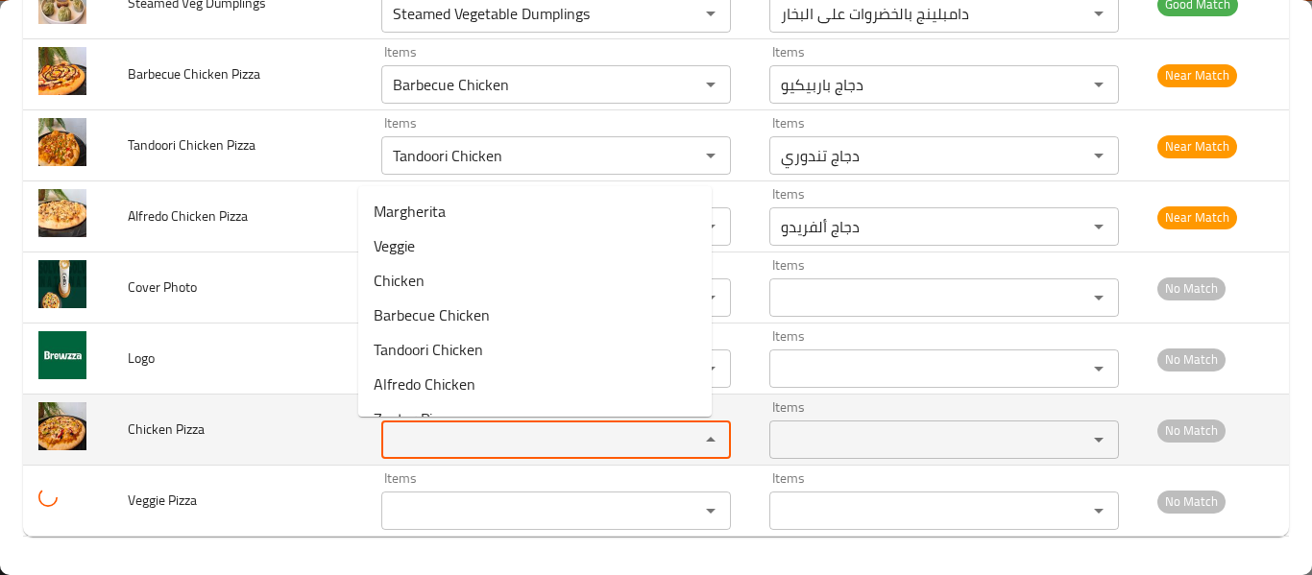 Image resolution: width=1312 pixels, height=575 pixels. I want to click on img: Alfredo Chicken Pizza, so click(62, 213).